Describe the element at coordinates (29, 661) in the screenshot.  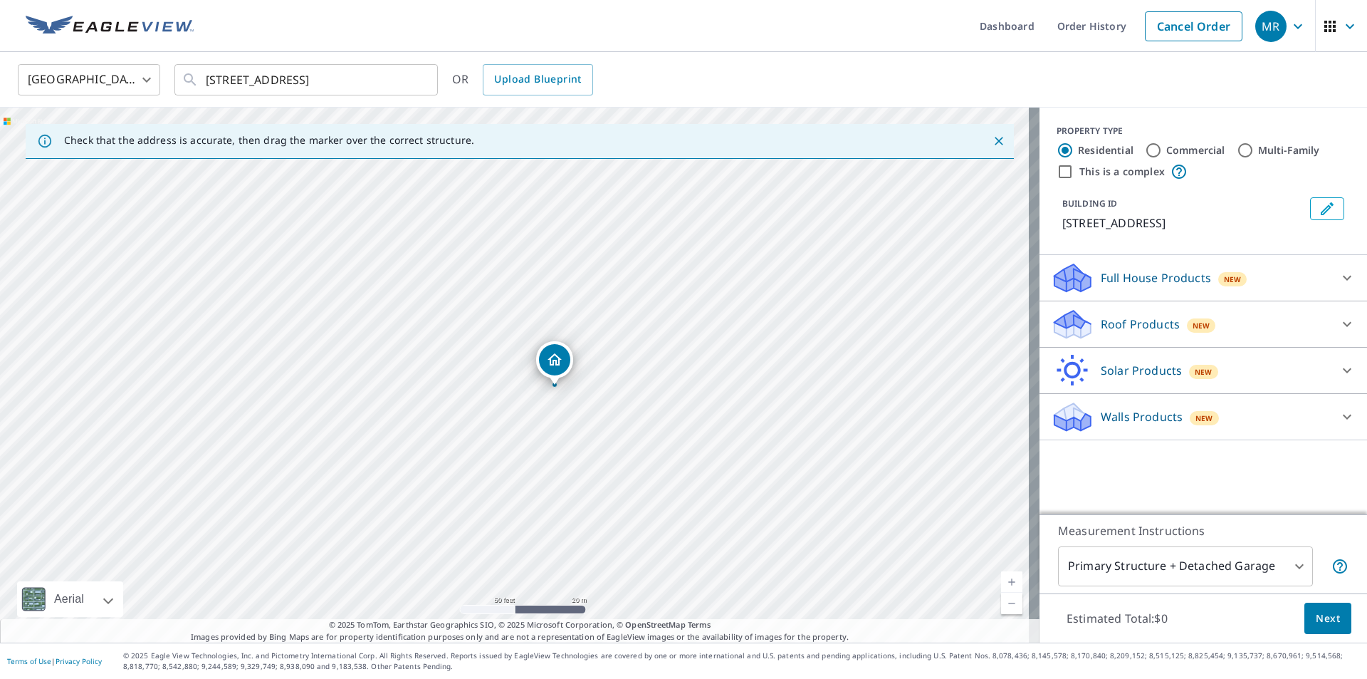
I see `a: Terms of Use` at that location.